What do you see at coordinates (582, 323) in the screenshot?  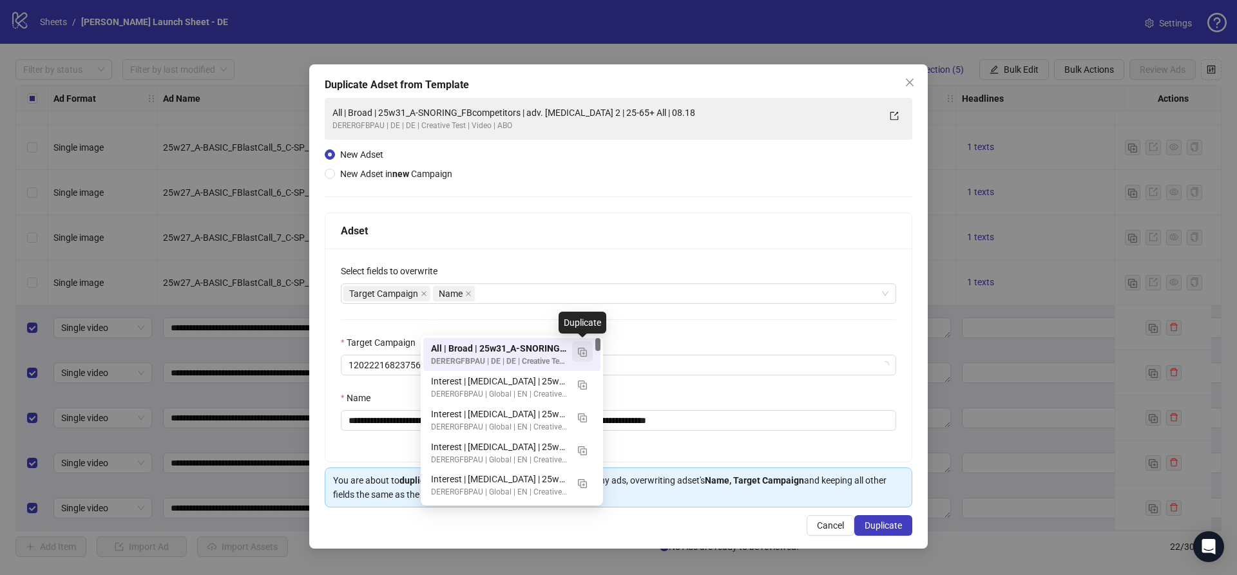 I see `div: Duplicate` at bounding box center [582, 323].